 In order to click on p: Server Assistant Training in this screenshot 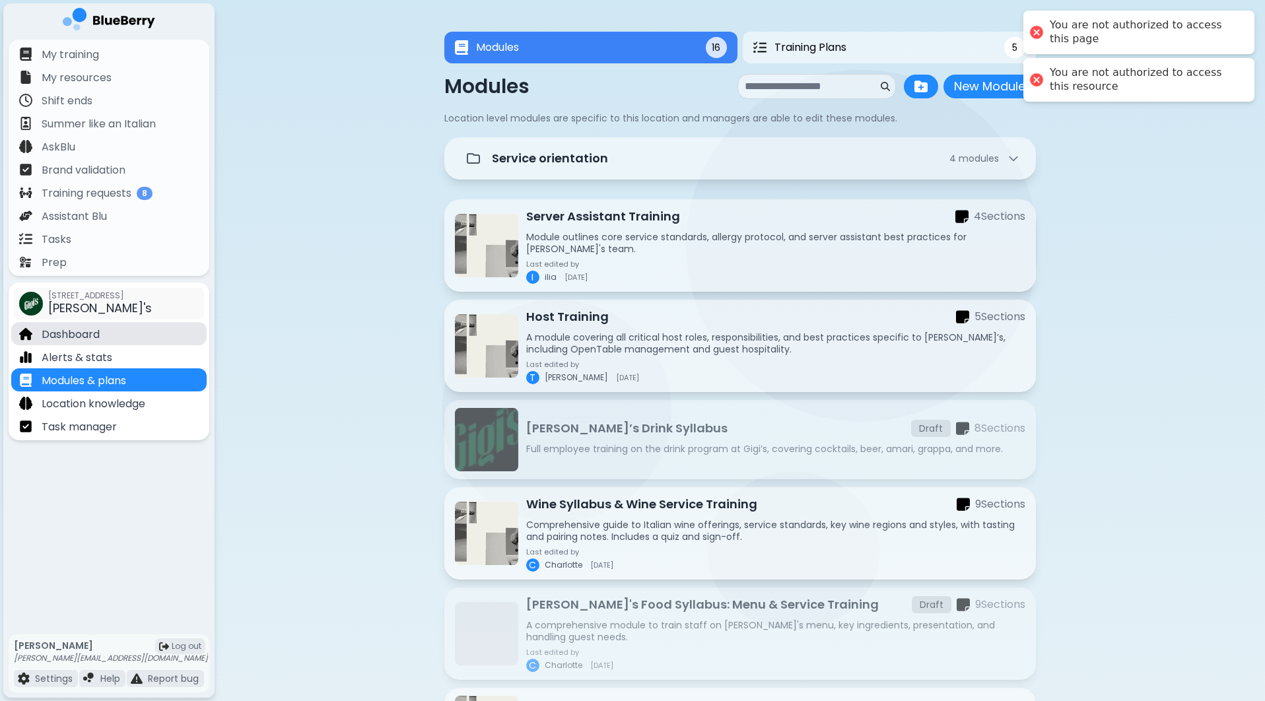, I will do `click(603, 217)`.